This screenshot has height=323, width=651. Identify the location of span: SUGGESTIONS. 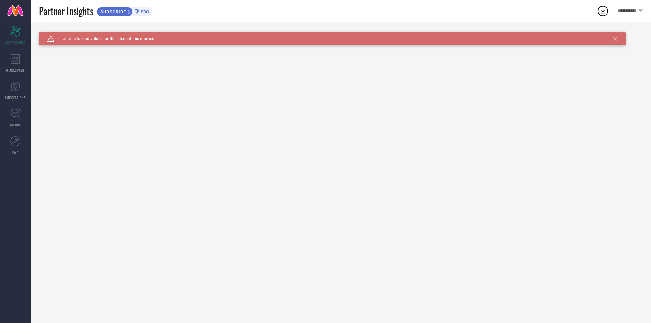
(15, 97).